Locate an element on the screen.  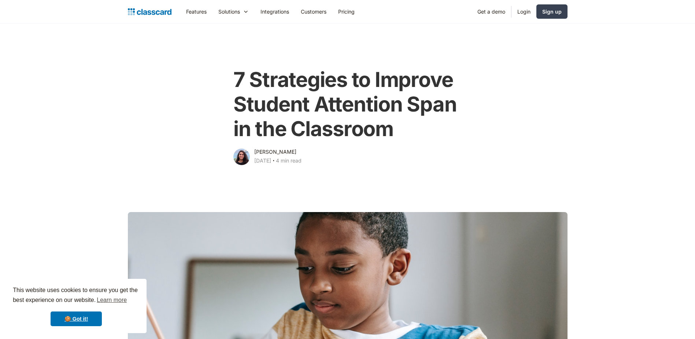
a: Get a demo is located at coordinates (492, 11).